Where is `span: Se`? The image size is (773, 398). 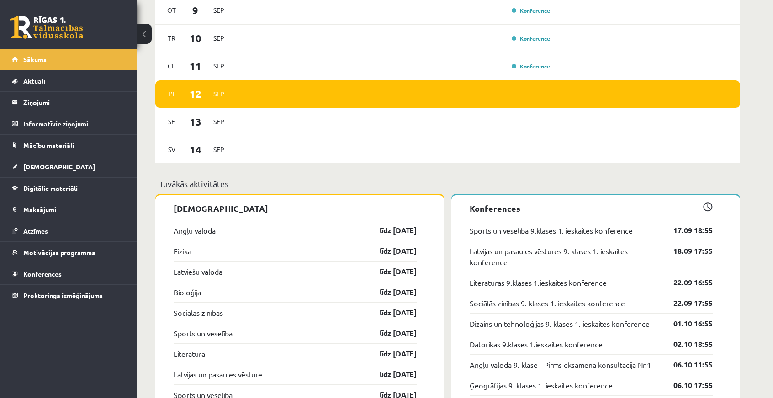 span: Se is located at coordinates (172, 121).